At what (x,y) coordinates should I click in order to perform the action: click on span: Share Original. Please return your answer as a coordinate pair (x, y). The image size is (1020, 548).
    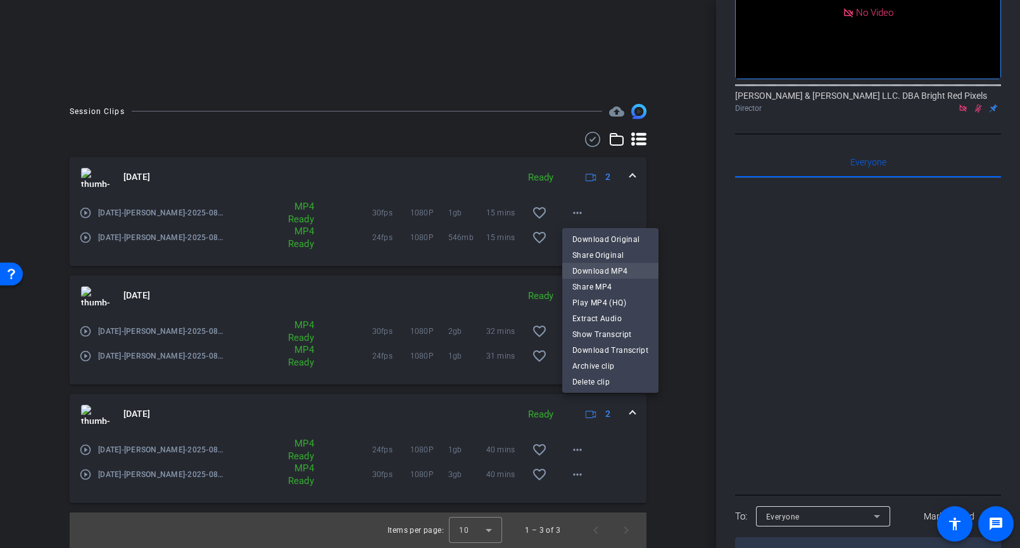
    Looking at the image, I should click on (610, 255).